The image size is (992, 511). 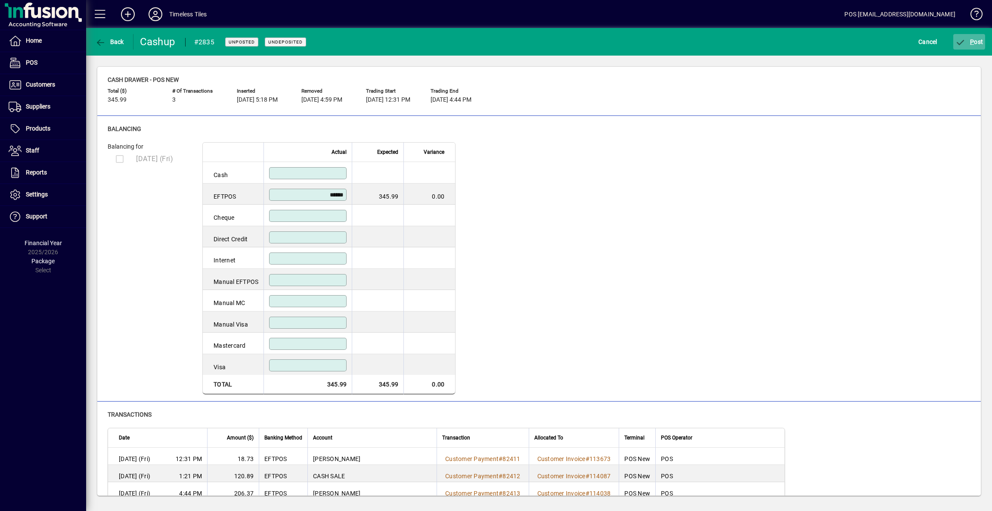 What do you see at coordinates (574, 459) in the screenshot?
I see `a: Customer Invoice#113673` at bounding box center [574, 459].